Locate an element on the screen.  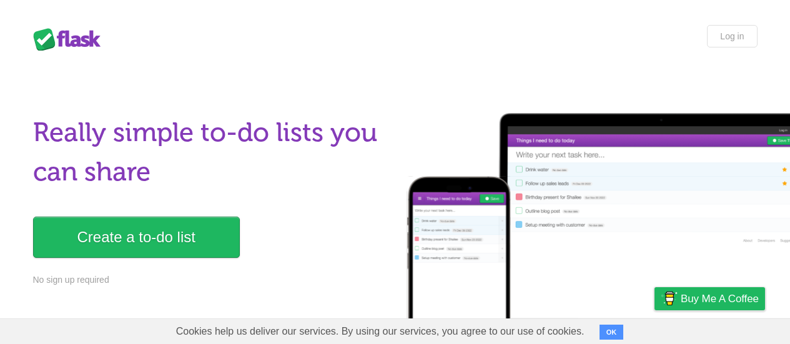
h1: Really simple to-do lists you can share is located at coordinates (211, 152).